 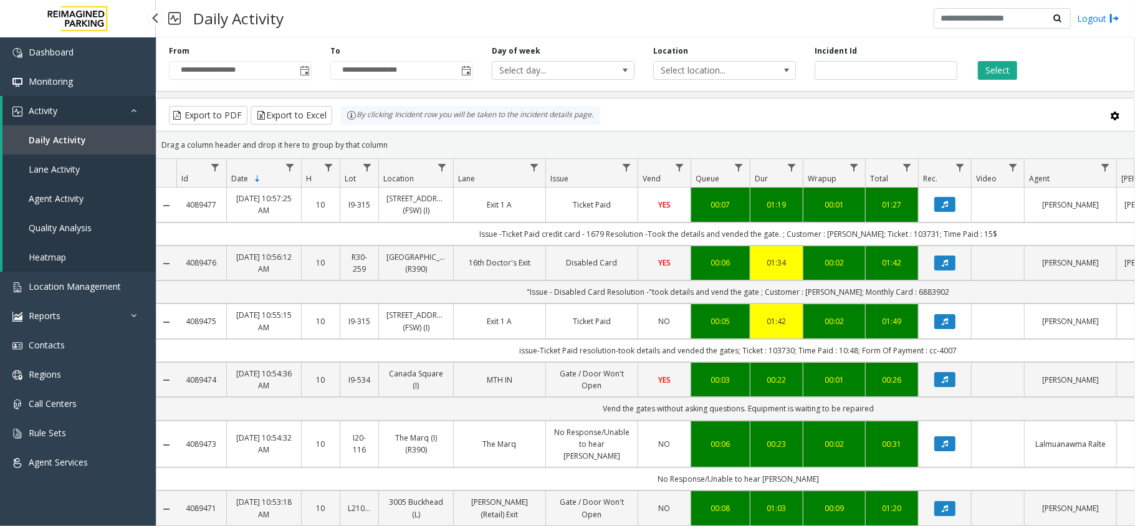 What do you see at coordinates (43, 110) in the screenshot?
I see `span: Activity` at bounding box center [43, 110].